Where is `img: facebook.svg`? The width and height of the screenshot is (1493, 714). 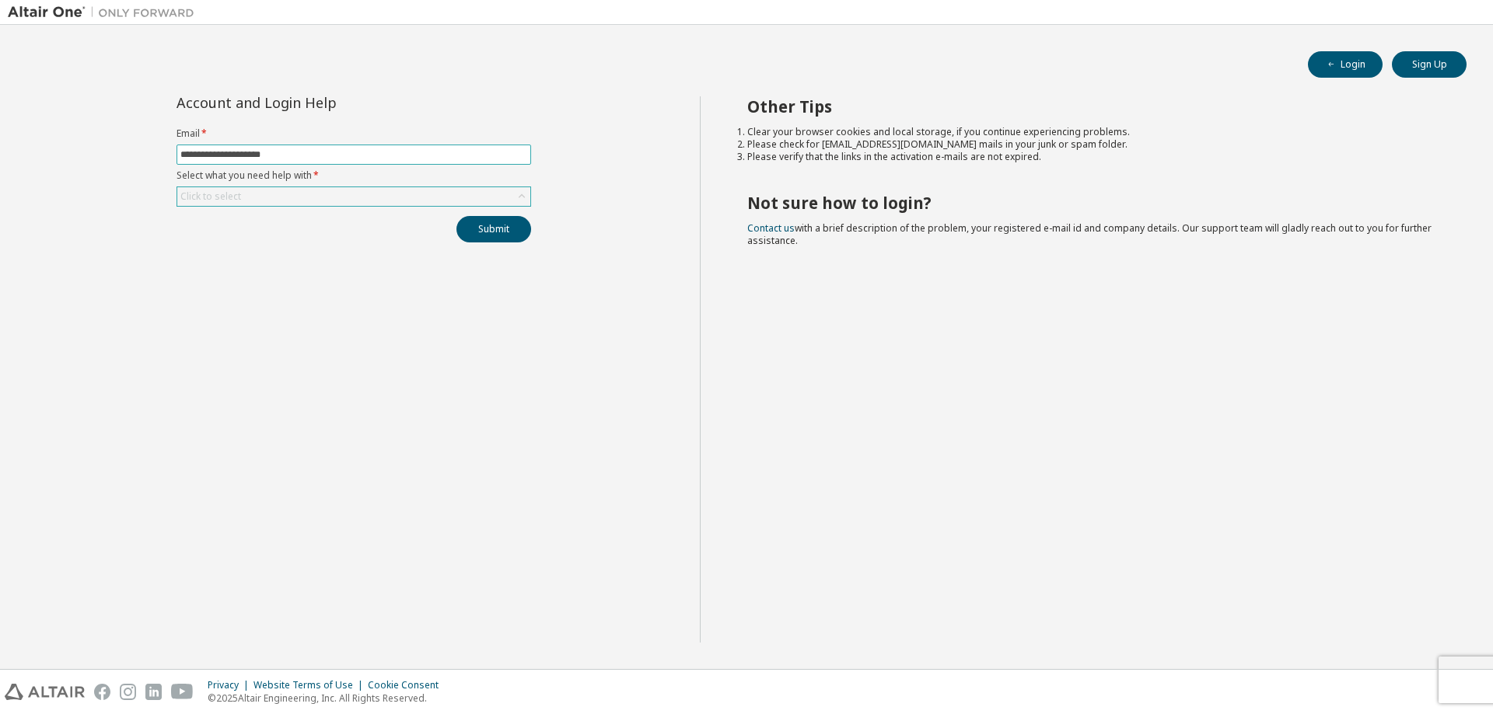 img: facebook.svg is located at coordinates (102, 692).